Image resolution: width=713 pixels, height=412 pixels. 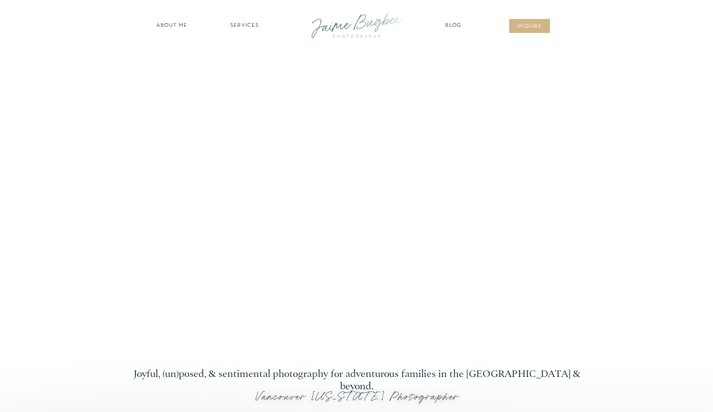 I want to click on a: about ME, so click(x=172, y=26).